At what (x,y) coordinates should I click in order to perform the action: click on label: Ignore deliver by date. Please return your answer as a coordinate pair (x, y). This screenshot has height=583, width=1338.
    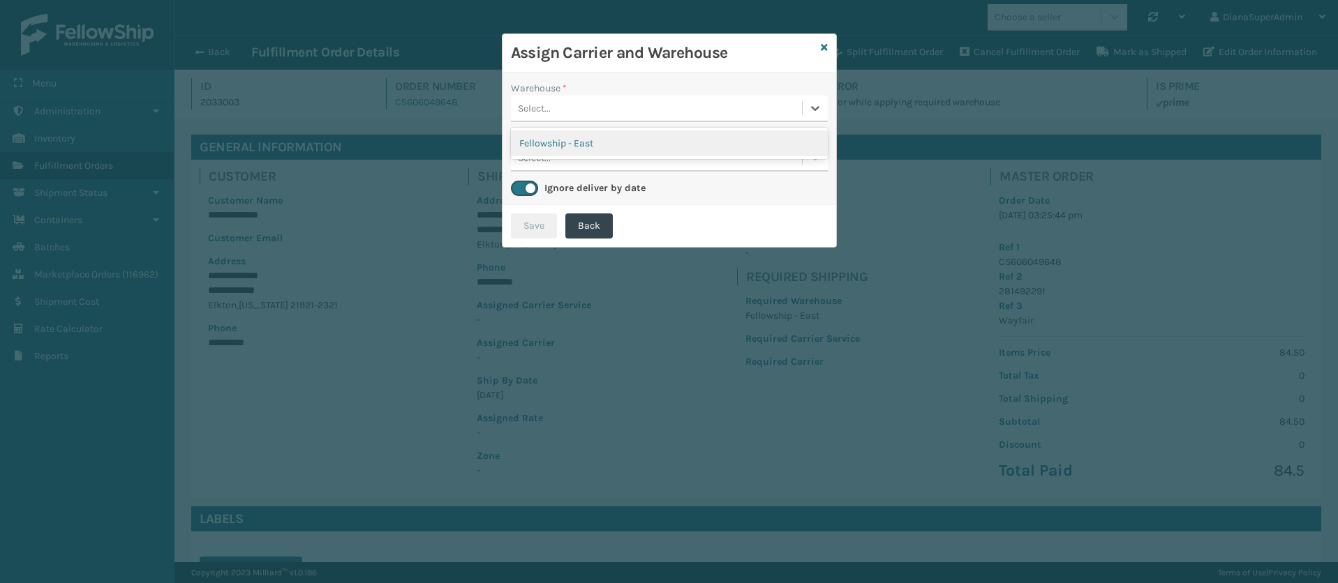
    Looking at the image, I should click on (594, 188).